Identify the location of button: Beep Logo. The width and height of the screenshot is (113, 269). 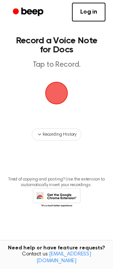
(56, 93).